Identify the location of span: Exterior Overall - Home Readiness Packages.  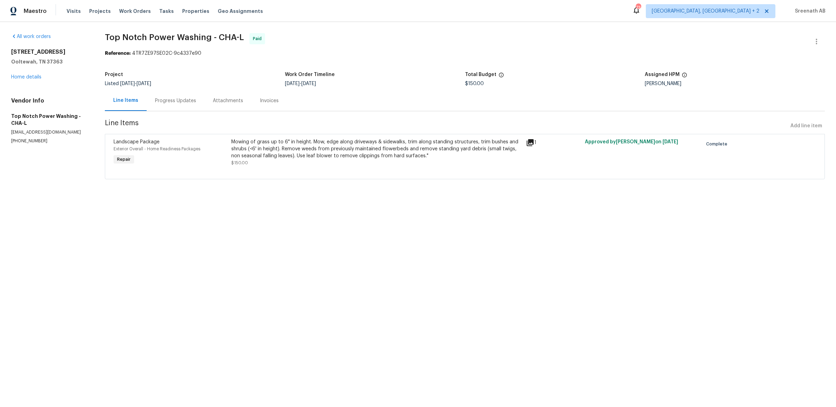
(157, 149).